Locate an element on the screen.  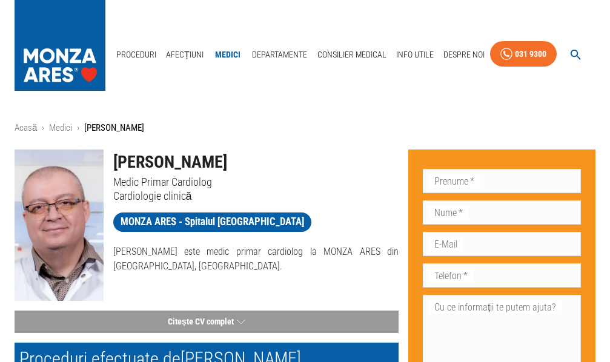
img: Dr. Leonard Demiras is located at coordinates (59, 225).